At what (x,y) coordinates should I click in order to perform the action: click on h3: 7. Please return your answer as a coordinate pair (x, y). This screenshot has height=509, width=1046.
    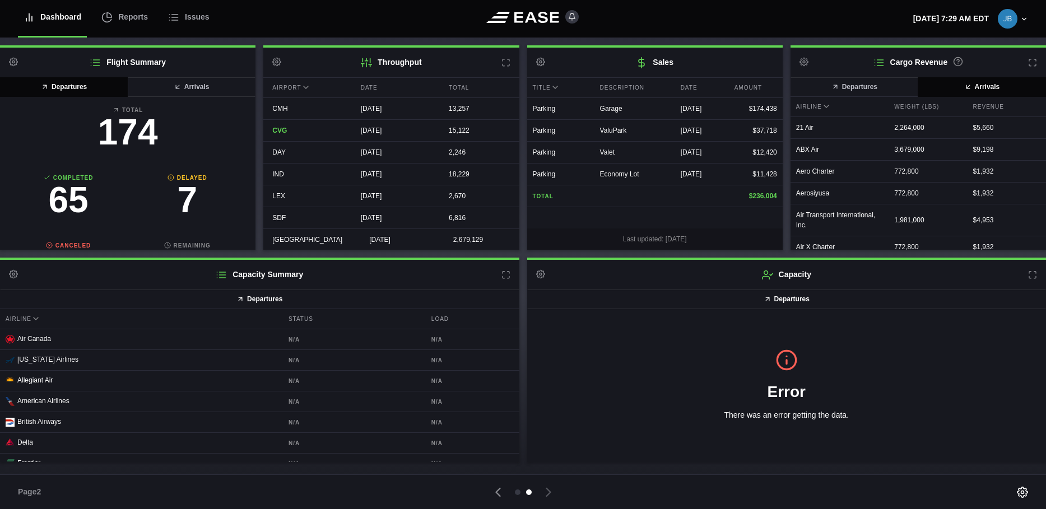
    Looking at the image, I should click on (187, 200).